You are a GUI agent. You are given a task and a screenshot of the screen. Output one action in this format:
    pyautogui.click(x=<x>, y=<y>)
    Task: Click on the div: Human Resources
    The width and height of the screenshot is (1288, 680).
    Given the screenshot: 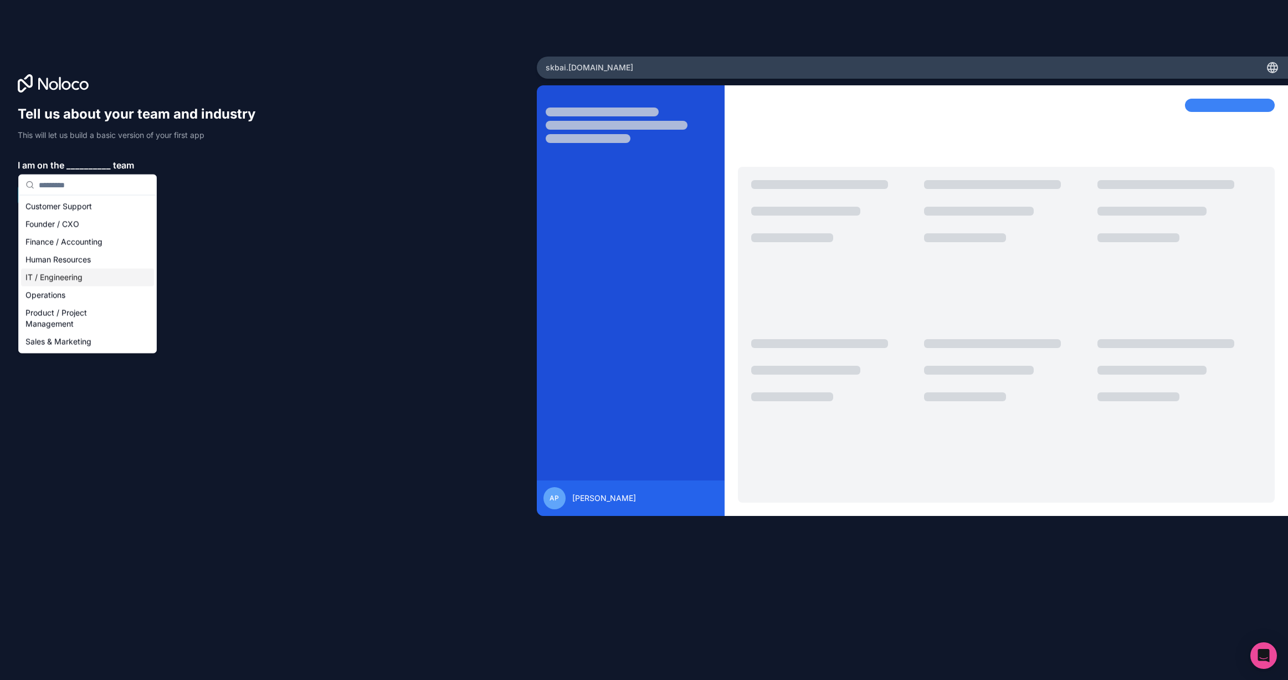 What is the action you would take?
    pyautogui.click(x=88, y=260)
    